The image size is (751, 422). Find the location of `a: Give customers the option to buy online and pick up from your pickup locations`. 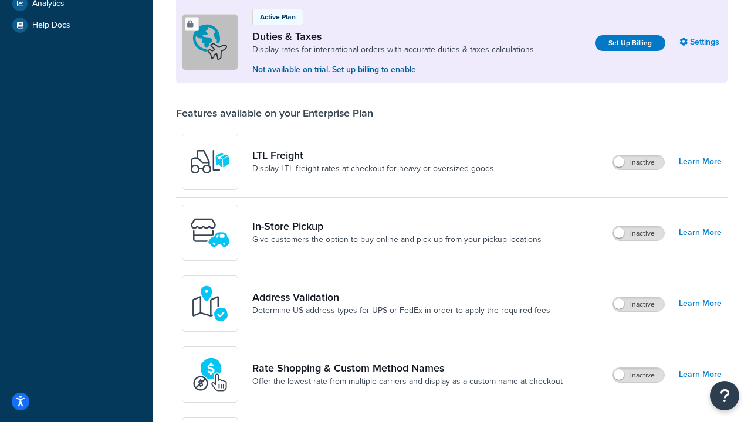

a: Give customers the option to buy online and pick up from your pickup locations is located at coordinates (397, 240).